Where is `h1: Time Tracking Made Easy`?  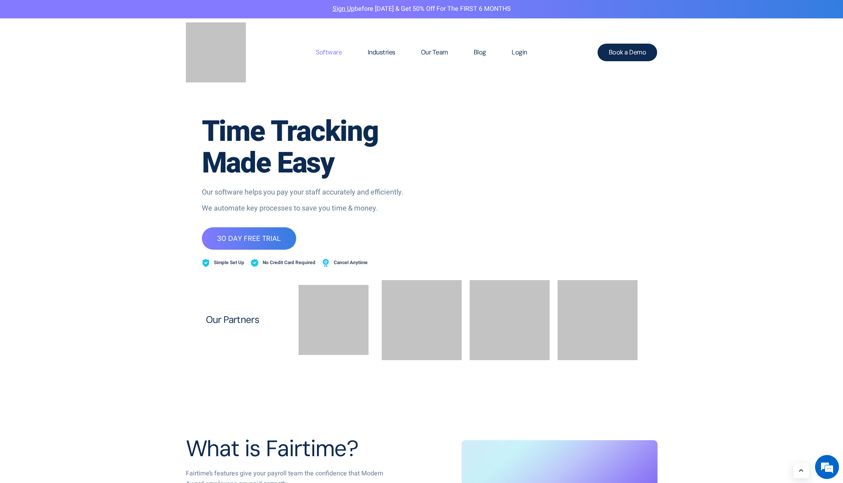
h1: Time Tracking Made Easy is located at coordinates (310, 148).